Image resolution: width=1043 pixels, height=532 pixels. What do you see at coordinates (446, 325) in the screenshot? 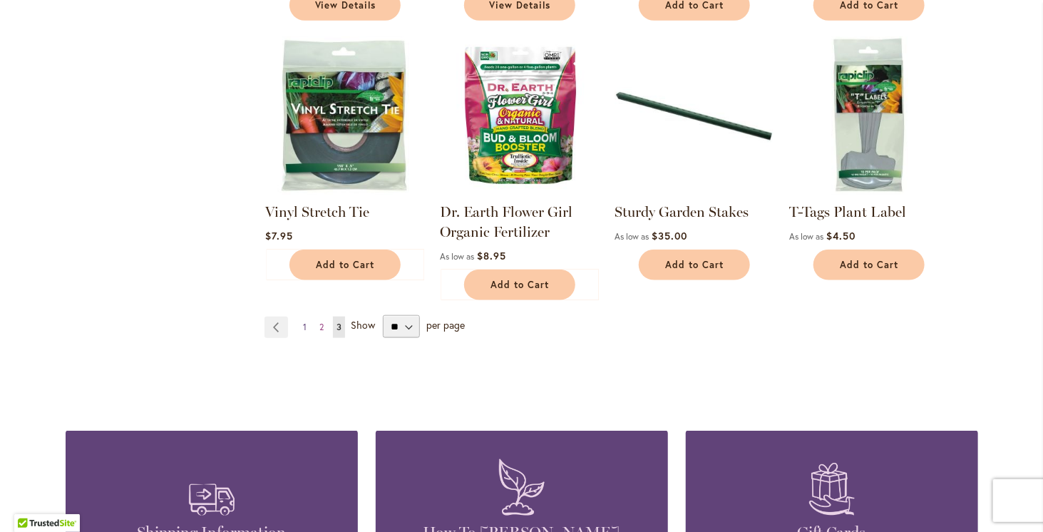
I see `span: per page` at bounding box center [446, 325].